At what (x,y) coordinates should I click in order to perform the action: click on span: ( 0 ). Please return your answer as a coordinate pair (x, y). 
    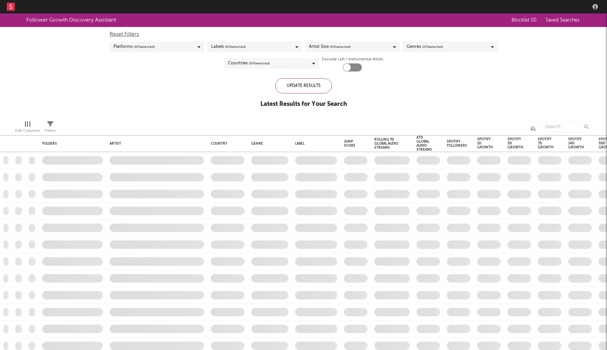
    Looking at the image, I should click on (534, 20).